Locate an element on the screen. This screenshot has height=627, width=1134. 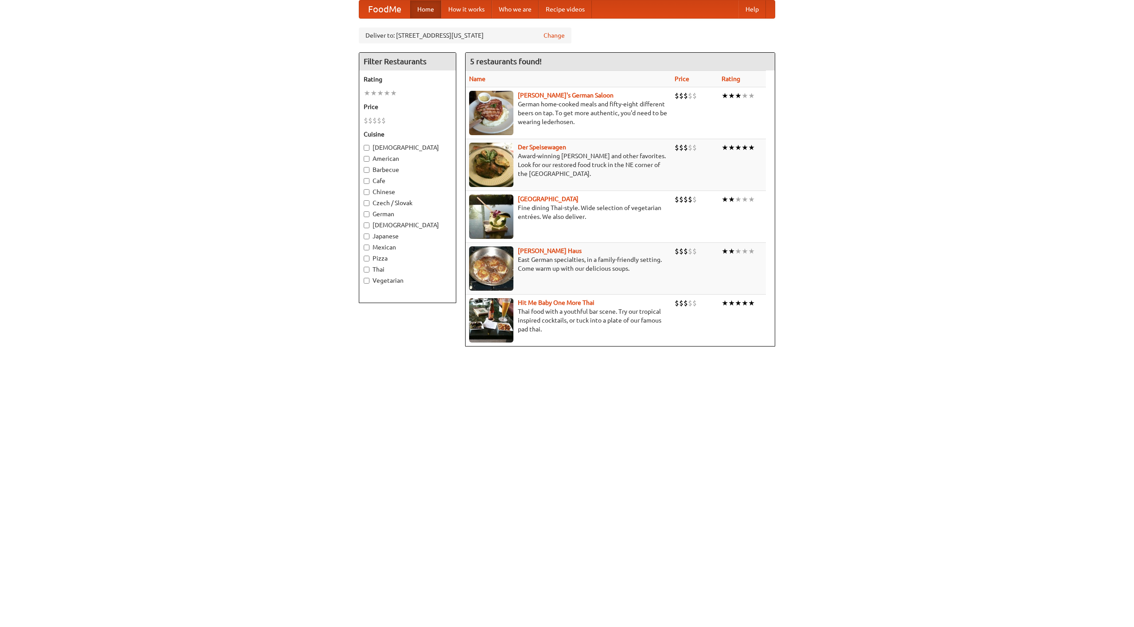
a: Price is located at coordinates (682, 79).